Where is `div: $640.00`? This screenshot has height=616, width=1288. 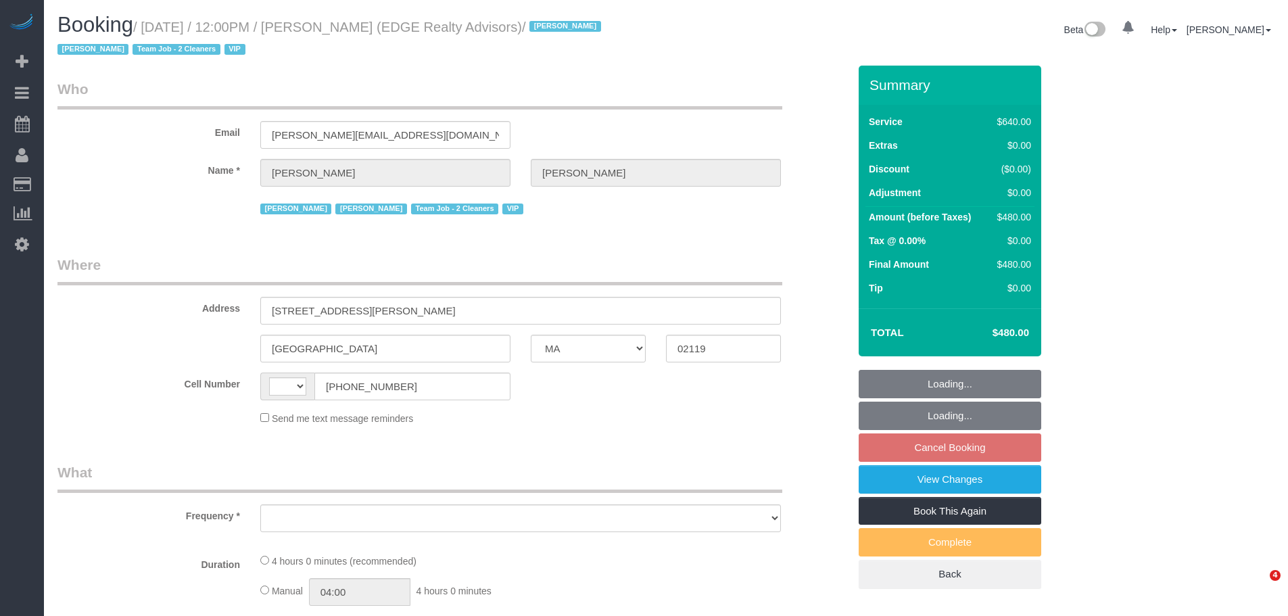
div: $640.00 is located at coordinates (1012, 122).